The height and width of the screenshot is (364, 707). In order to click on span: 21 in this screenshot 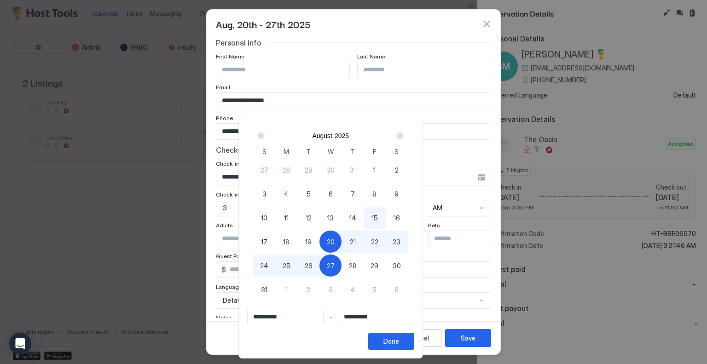, I will do `click(353, 242)`.